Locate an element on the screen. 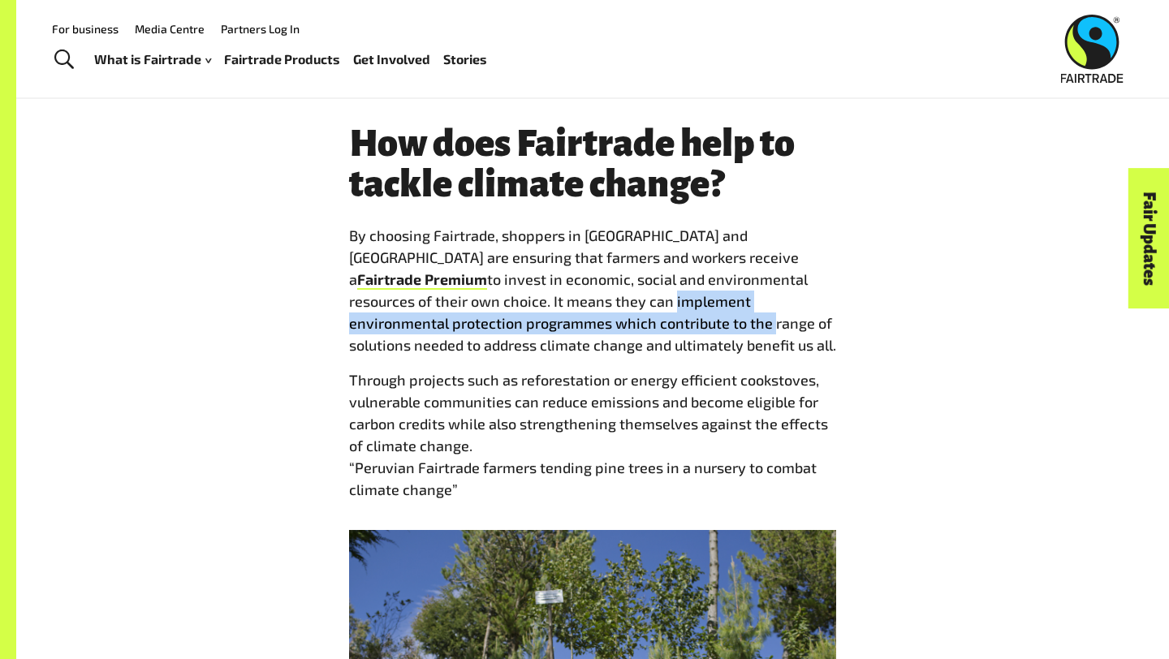  a: For business is located at coordinates (85, 28).